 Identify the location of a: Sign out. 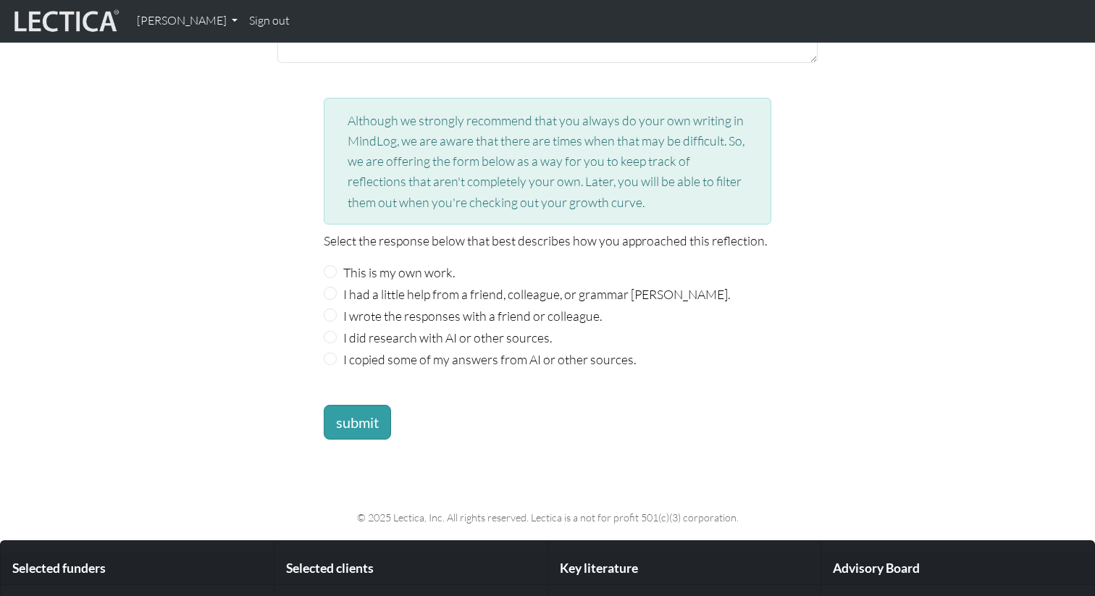
(269, 21).